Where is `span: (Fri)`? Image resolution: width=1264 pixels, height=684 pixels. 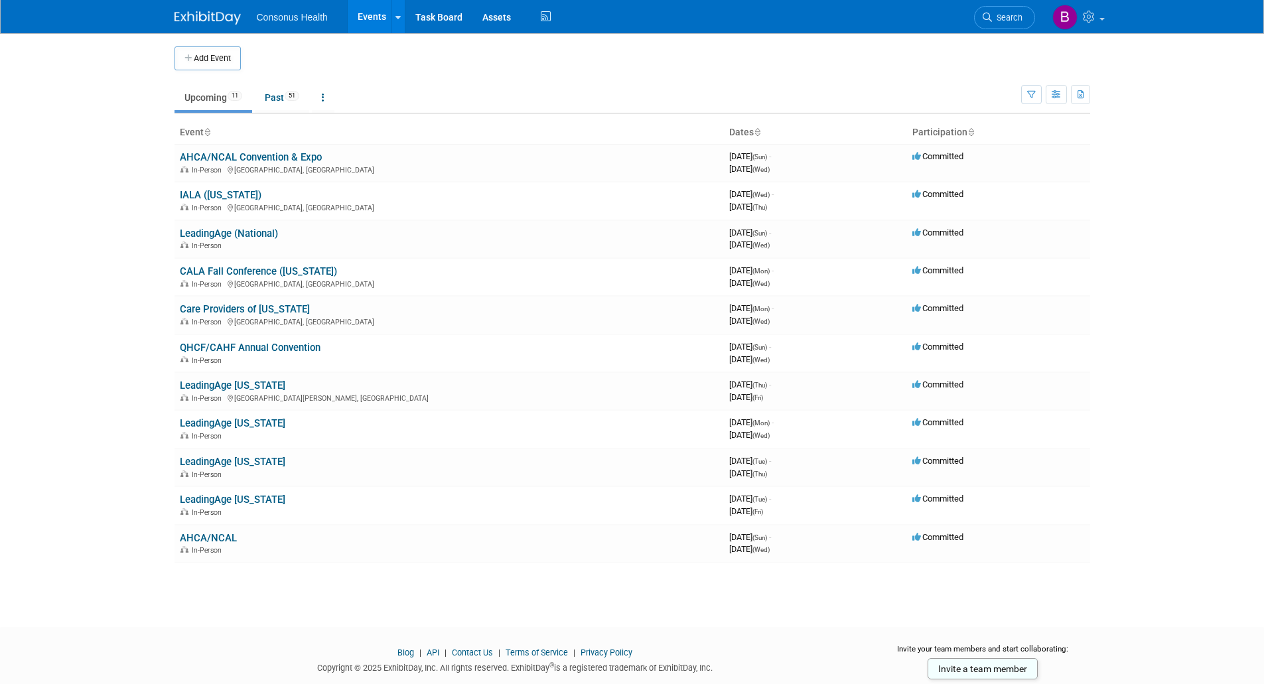
span: (Fri) is located at coordinates (758, 512).